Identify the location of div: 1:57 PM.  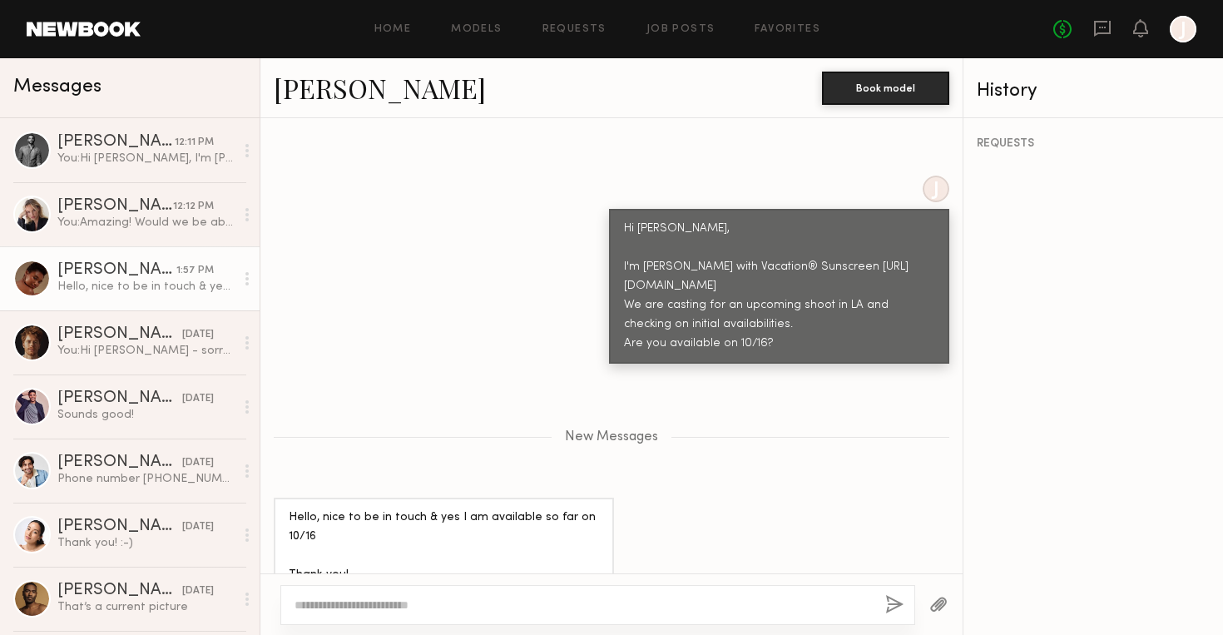
(195, 270).